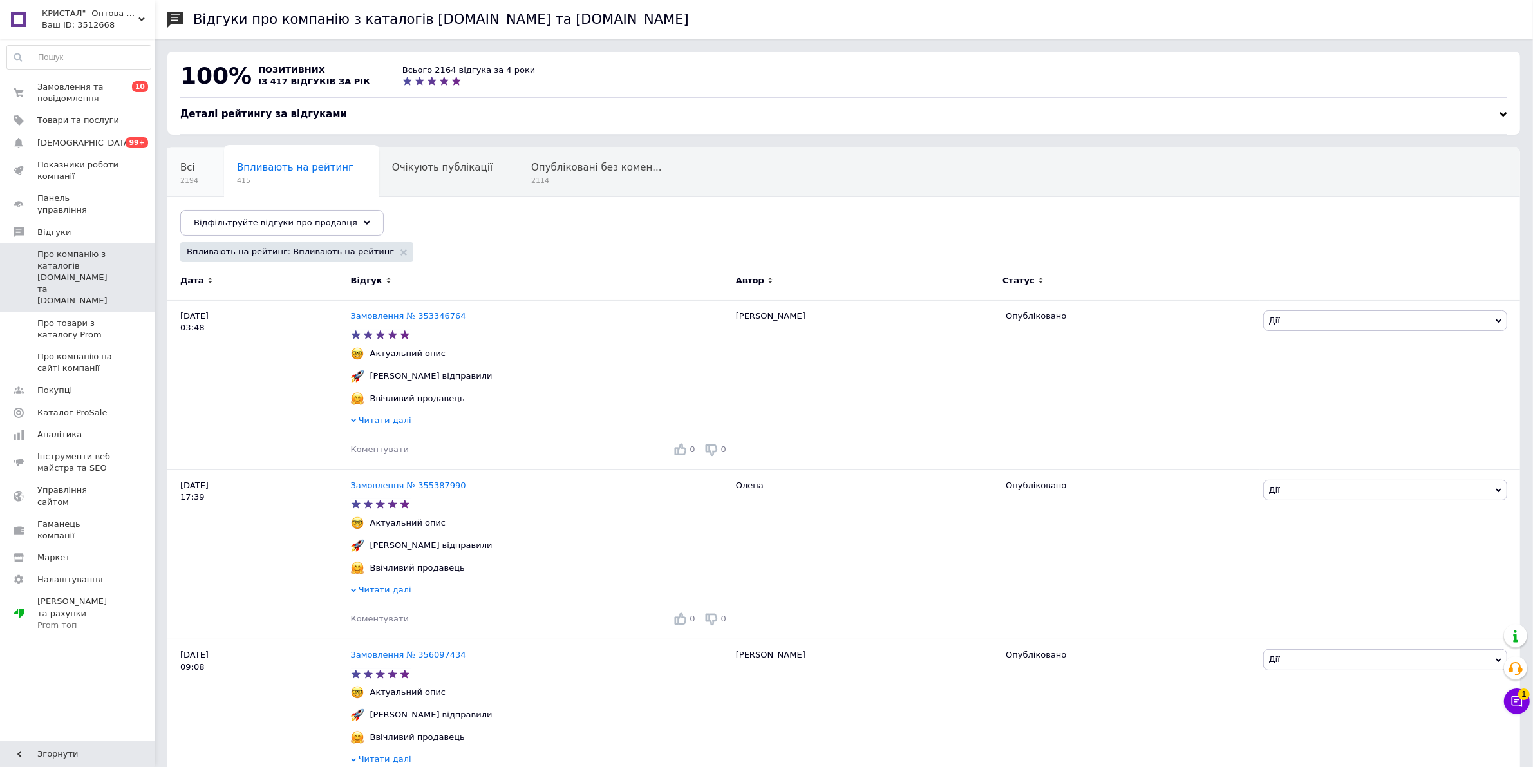  I want to click on span: Впливають на рейтинг, so click(295, 167).